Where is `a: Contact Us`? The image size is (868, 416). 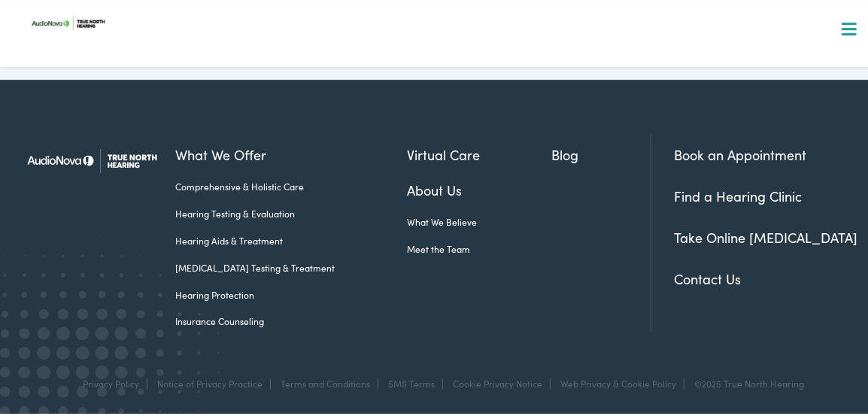 a: Contact Us is located at coordinates (707, 275).